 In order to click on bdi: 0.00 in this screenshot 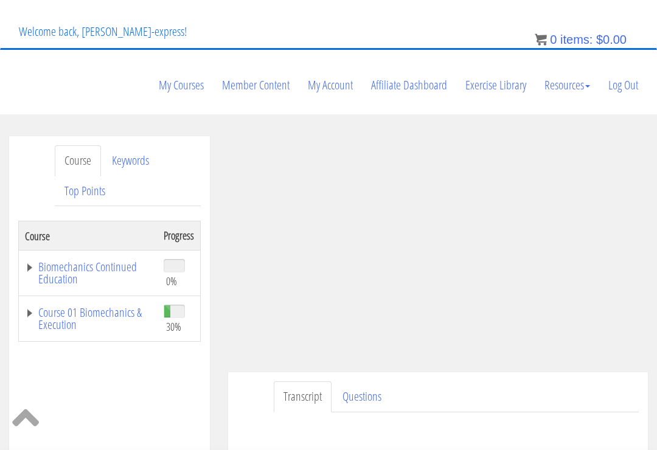, I will do `click(611, 40)`.